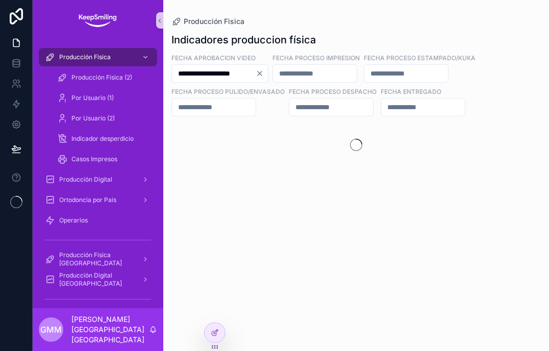 The height and width of the screenshot is (351, 549). Describe the element at coordinates (98, 20) in the screenshot. I see `img: App logo` at that location.